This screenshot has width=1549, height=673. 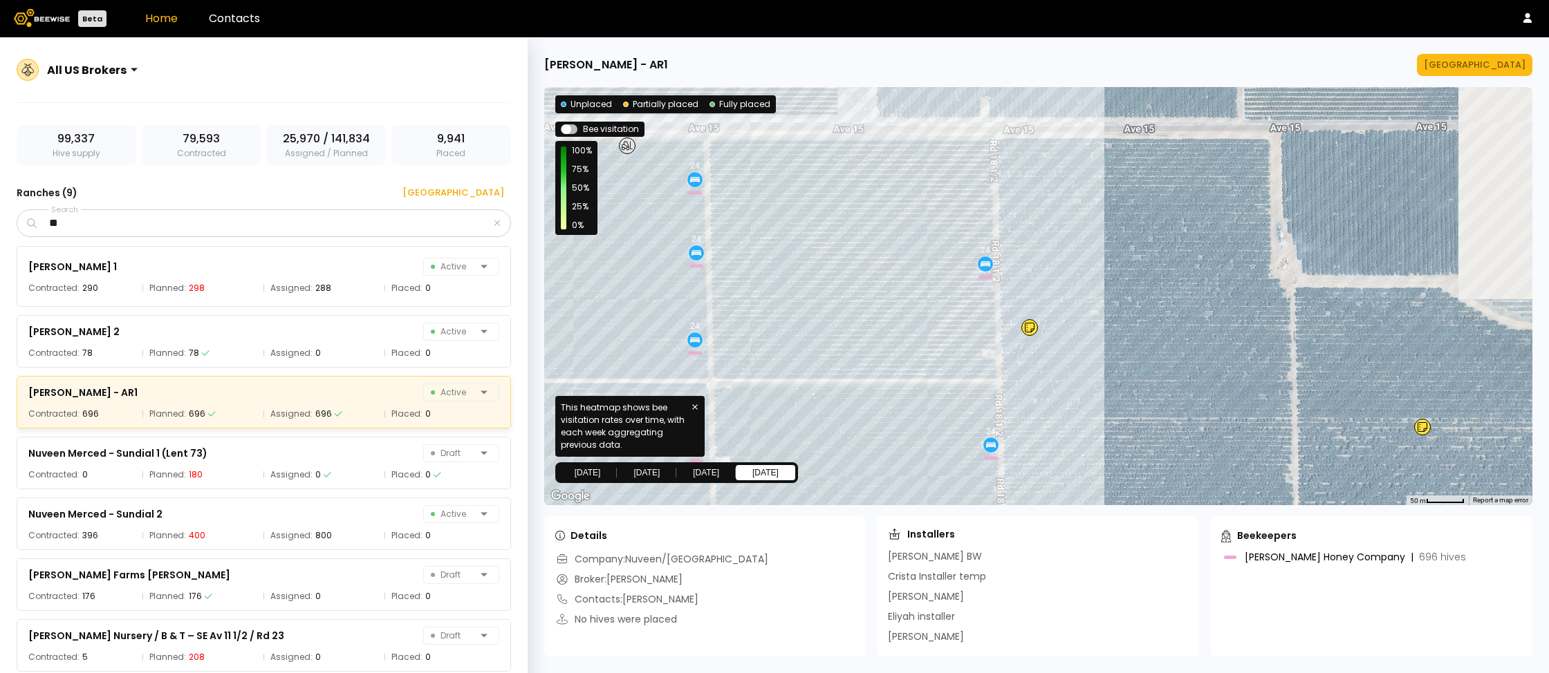 What do you see at coordinates (76, 139) in the screenshot?
I see `span: 99,337` at bounding box center [76, 139].